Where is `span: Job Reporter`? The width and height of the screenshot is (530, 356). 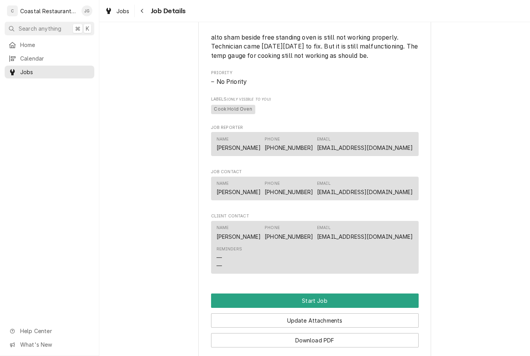
span: Job Reporter is located at coordinates (315, 128).